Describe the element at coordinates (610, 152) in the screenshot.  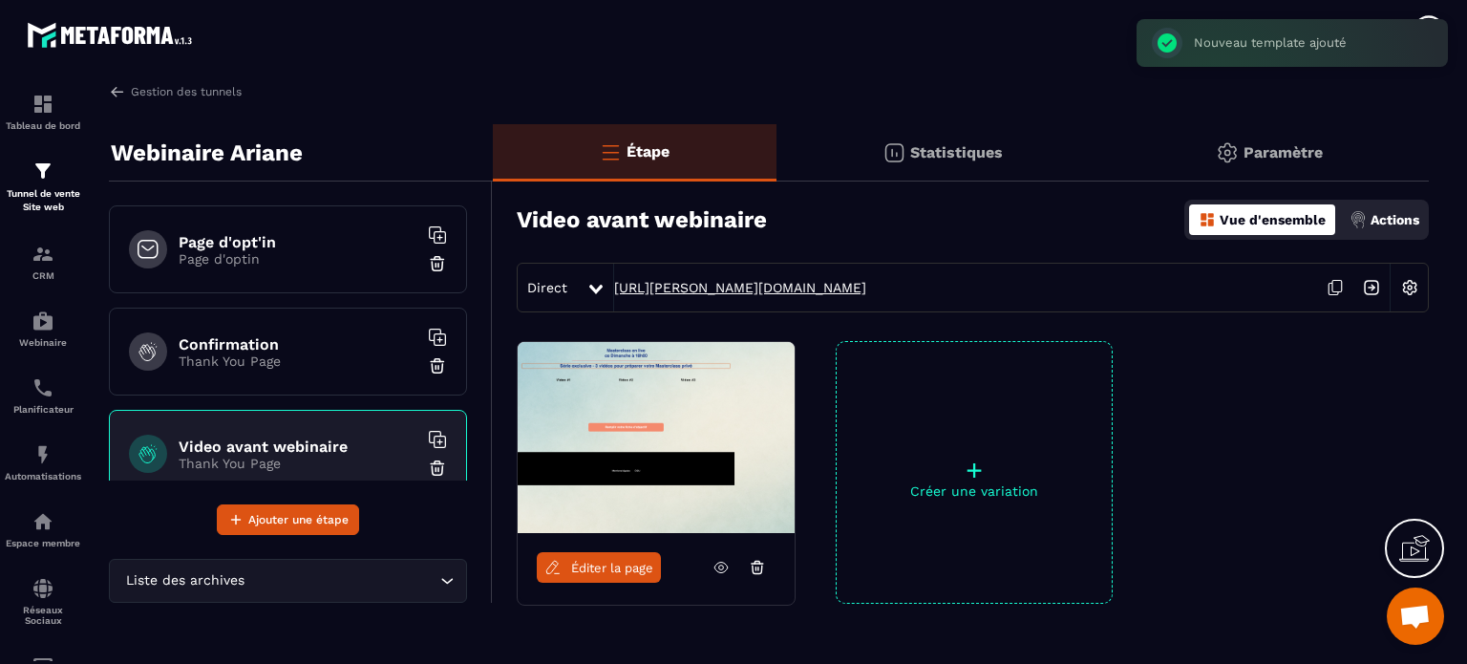
I see `img: bars-o.4a397970.svg` at that location.